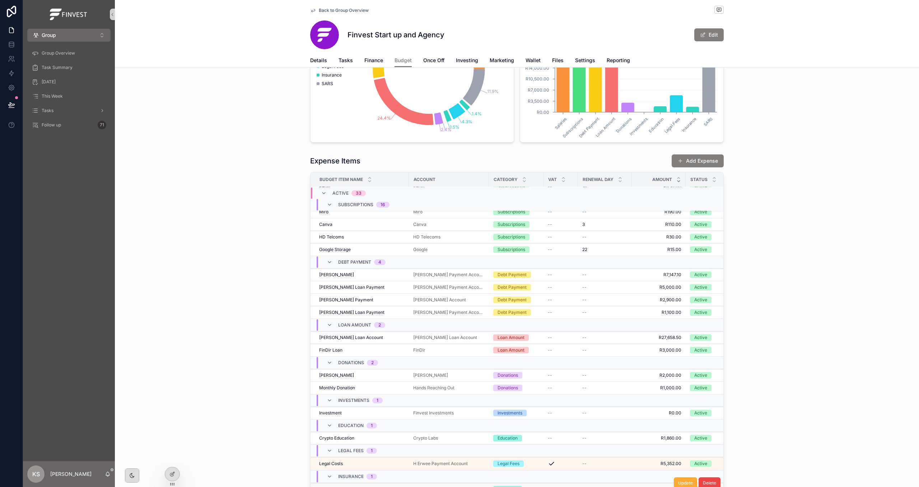 This screenshot has width=919, height=487. What do you see at coordinates (585, 249) in the screenshot?
I see `span: 22` at bounding box center [585, 249].